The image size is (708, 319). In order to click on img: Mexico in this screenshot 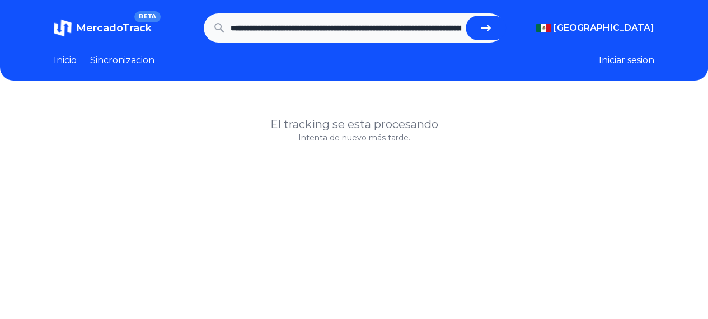, I will do `click(543, 28)`.